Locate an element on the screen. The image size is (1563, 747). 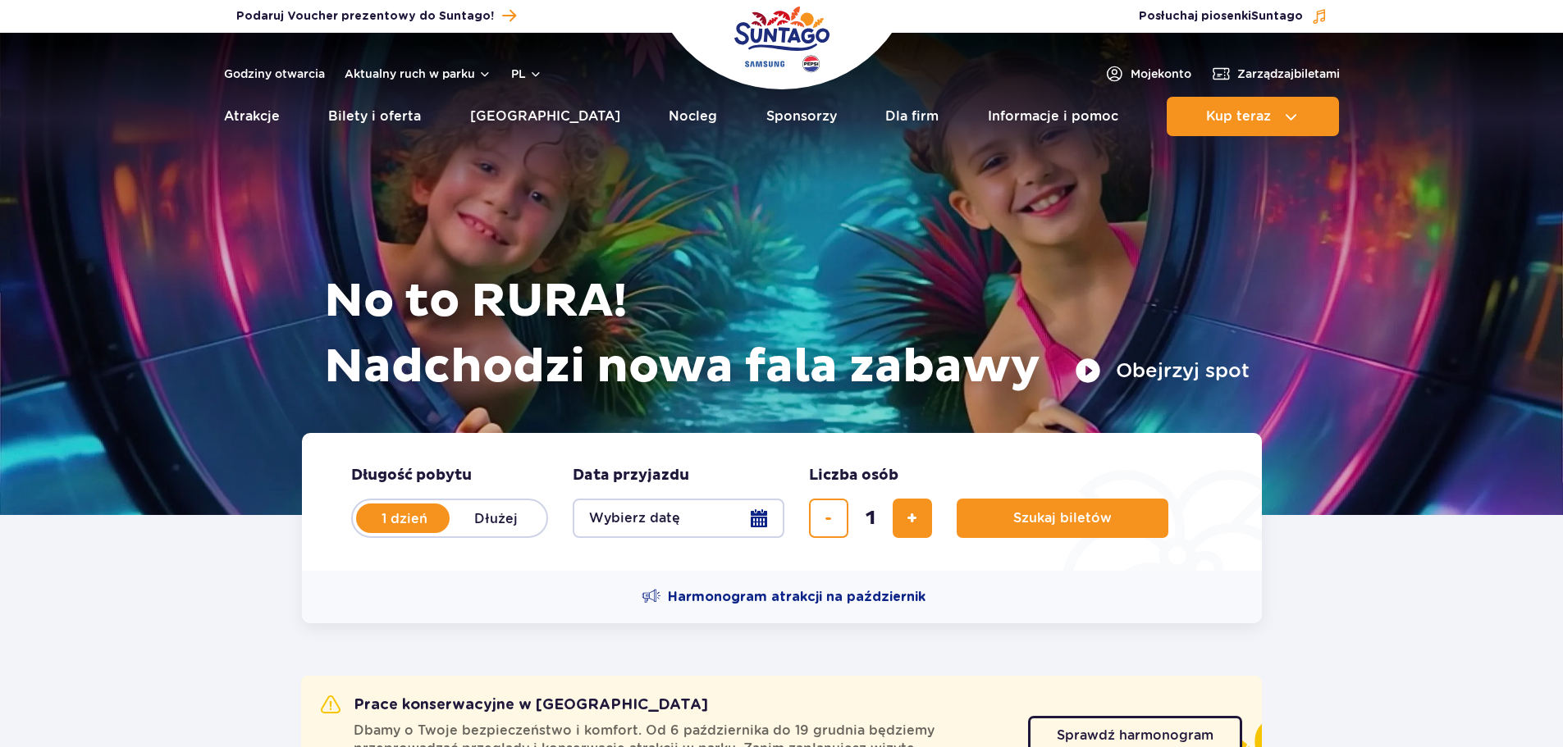
button: pl is located at coordinates (527, 74).